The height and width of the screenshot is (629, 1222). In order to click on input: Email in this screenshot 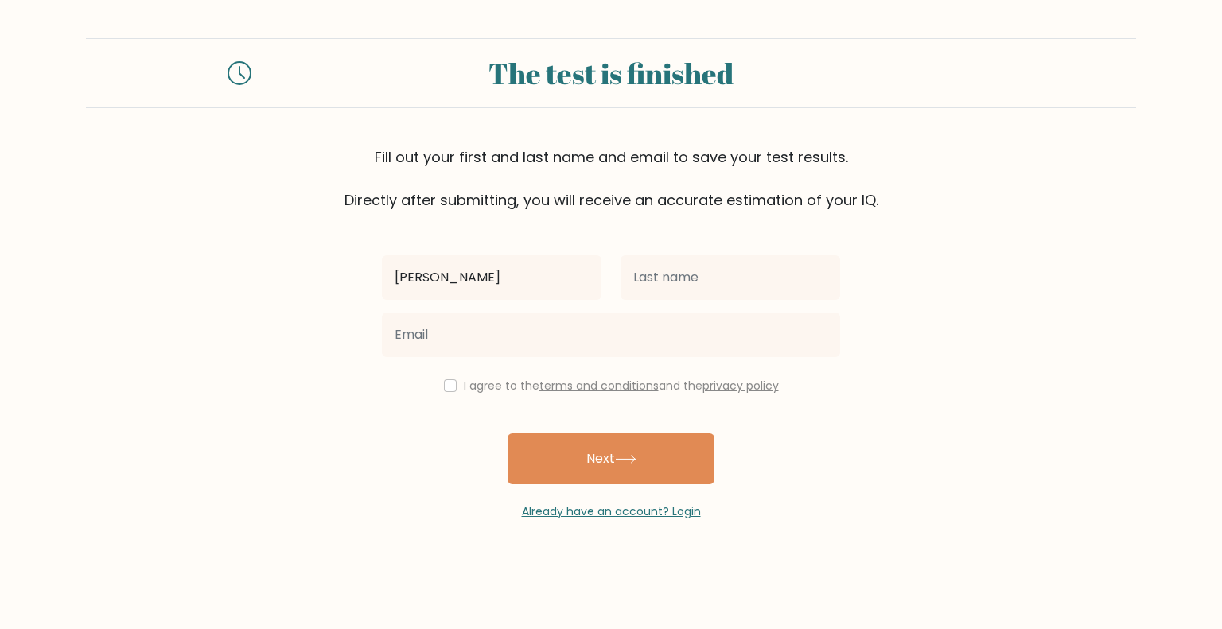, I will do `click(611, 335)`.